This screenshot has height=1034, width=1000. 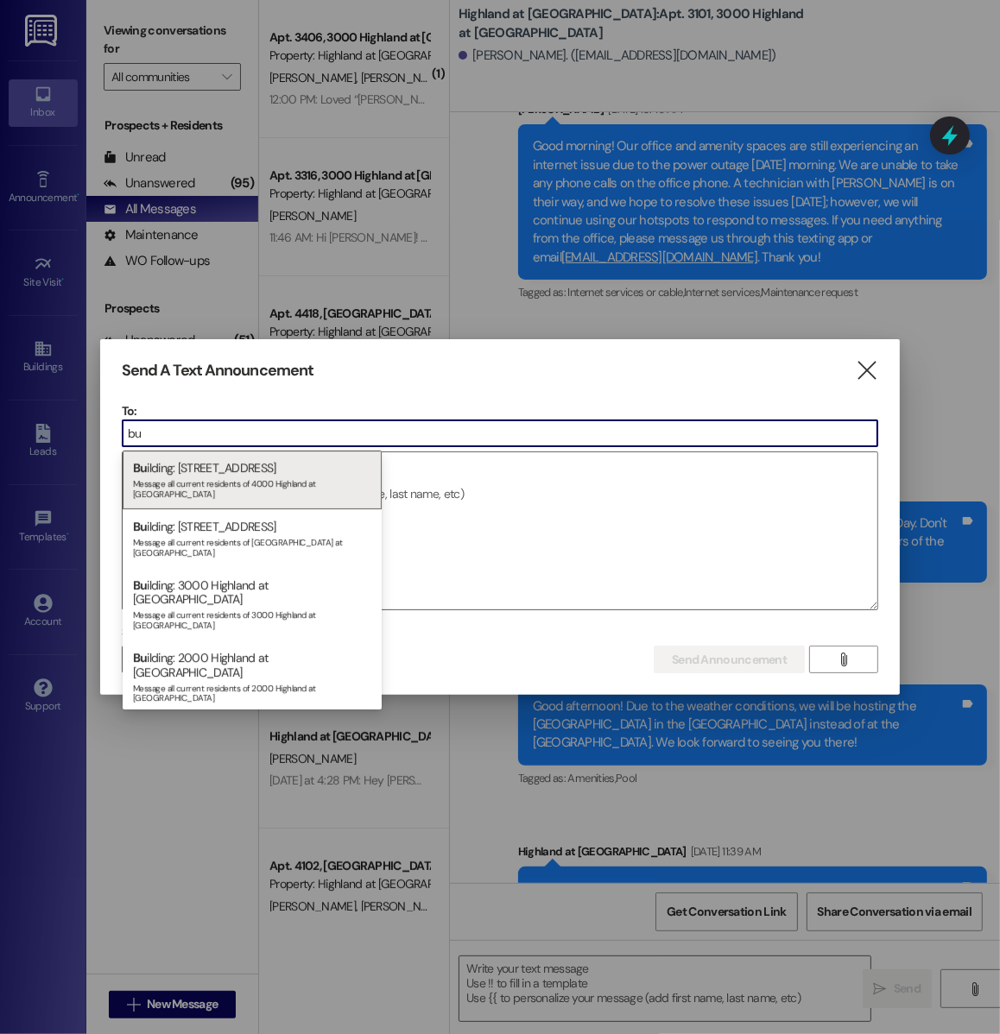 I want to click on p: To:, so click(x=500, y=411).